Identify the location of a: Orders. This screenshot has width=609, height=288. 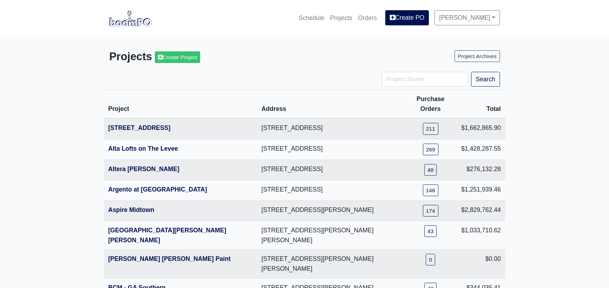
(368, 18).